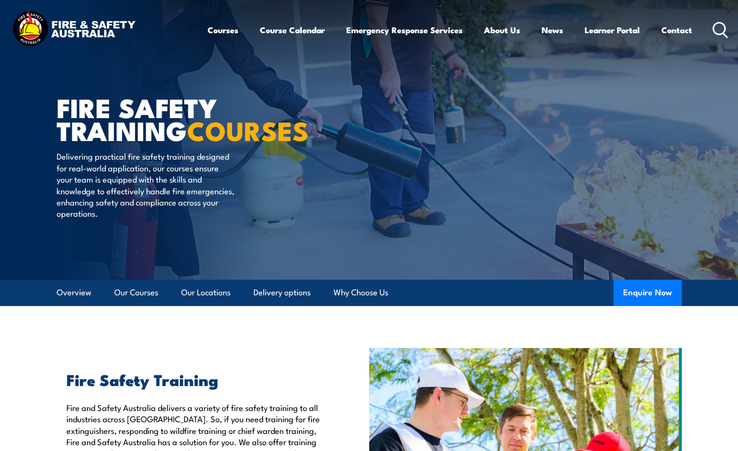  Describe the element at coordinates (206, 293) in the screenshot. I see `a: Our Locations` at that location.